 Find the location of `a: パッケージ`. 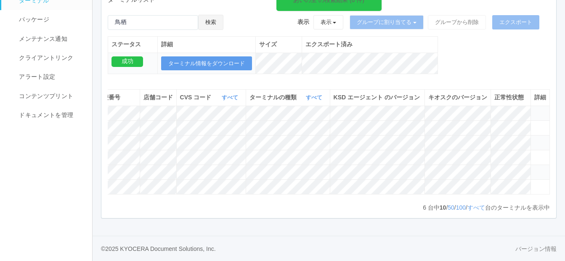

a: パッケージ is located at coordinates (51, 19).